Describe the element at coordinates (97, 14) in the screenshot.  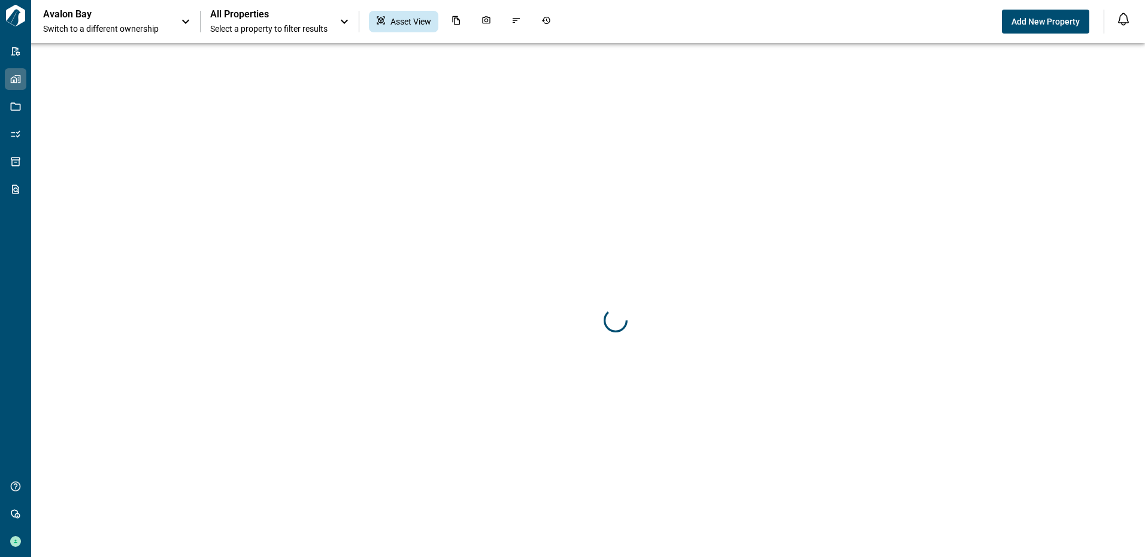
I see `p: Avalon Bay` at that location.